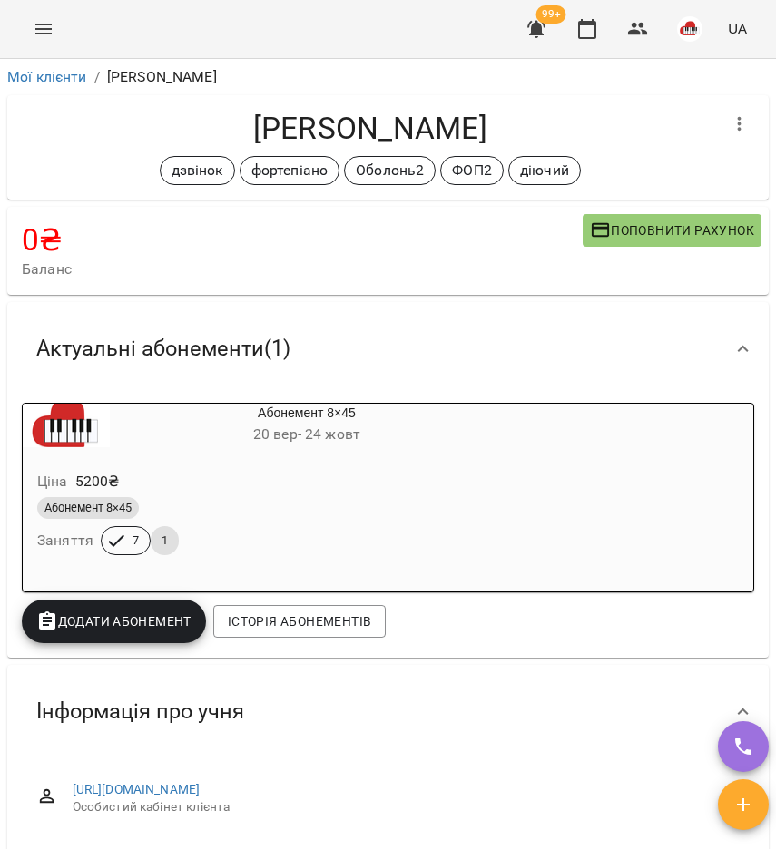  I want to click on span: UA, so click(737, 28).